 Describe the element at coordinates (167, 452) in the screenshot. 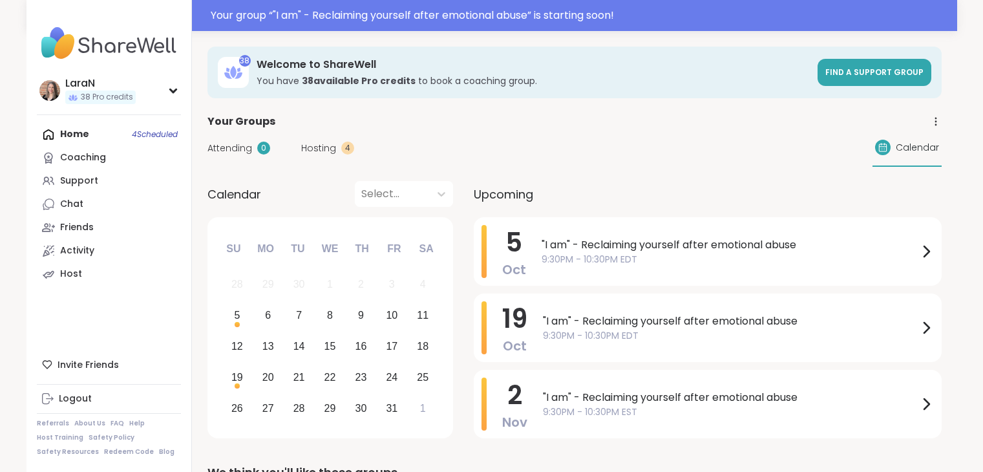

I see `a: Blog` at that location.